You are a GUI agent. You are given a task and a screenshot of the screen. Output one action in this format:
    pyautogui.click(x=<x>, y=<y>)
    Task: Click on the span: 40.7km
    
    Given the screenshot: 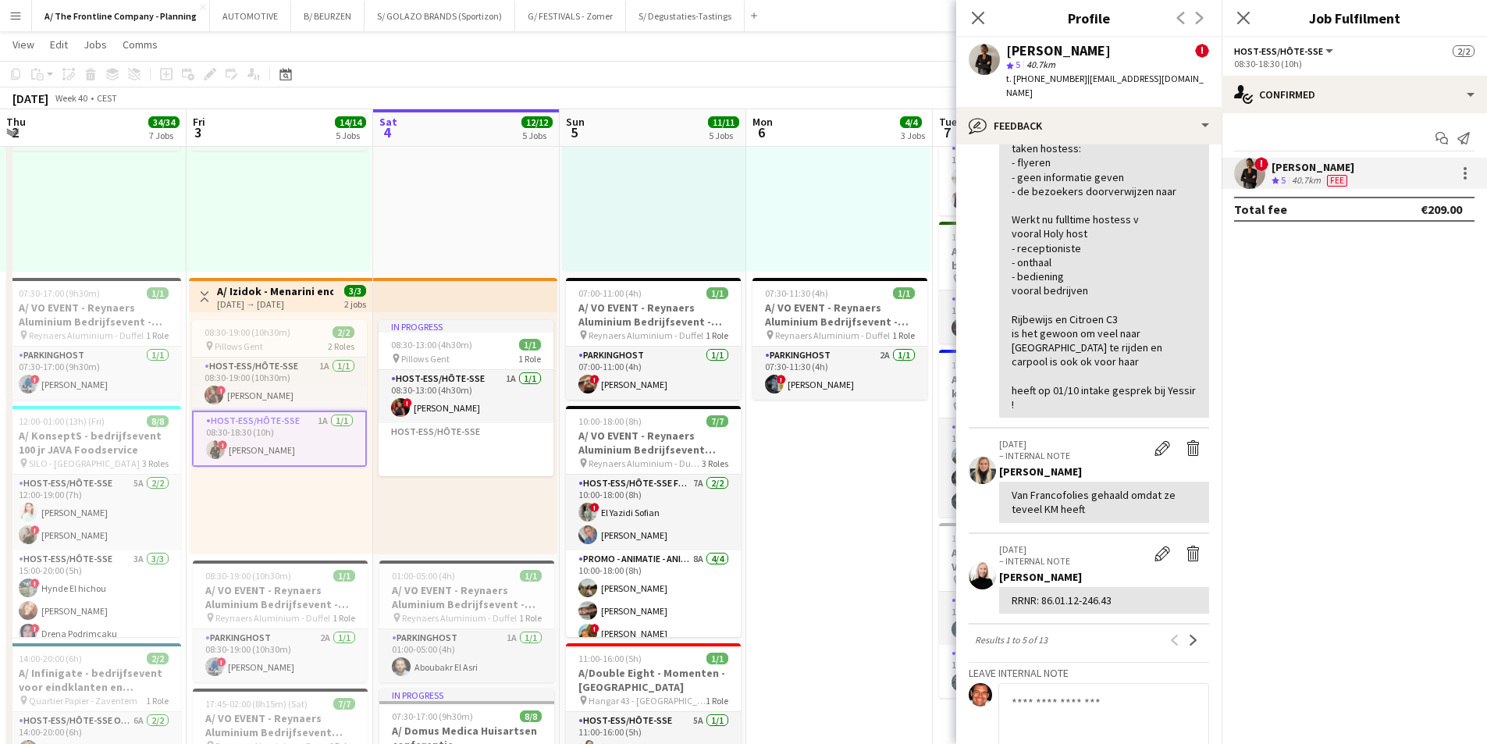 What is the action you would take?
    pyautogui.click(x=1040, y=64)
    